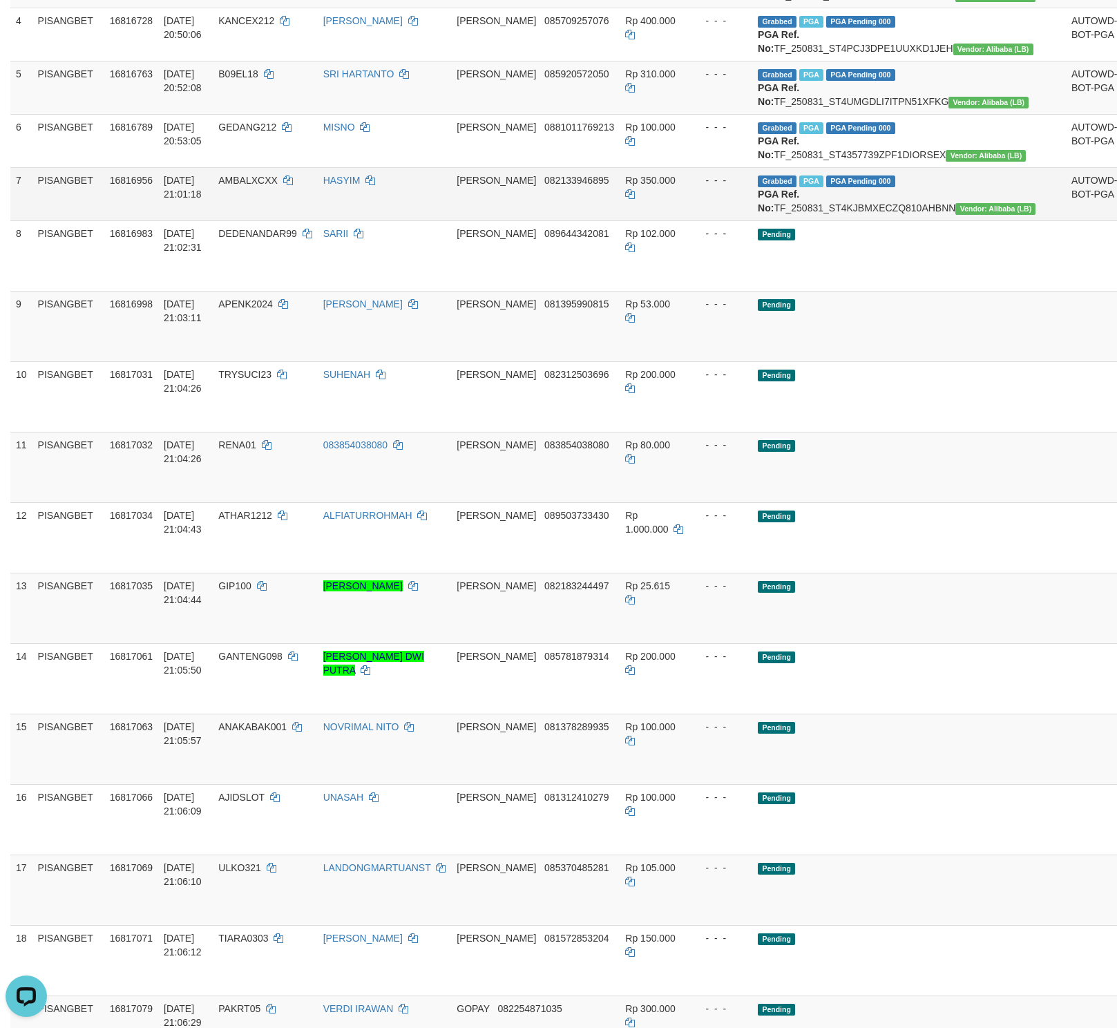  I want to click on span: GEDANG212, so click(247, 127).